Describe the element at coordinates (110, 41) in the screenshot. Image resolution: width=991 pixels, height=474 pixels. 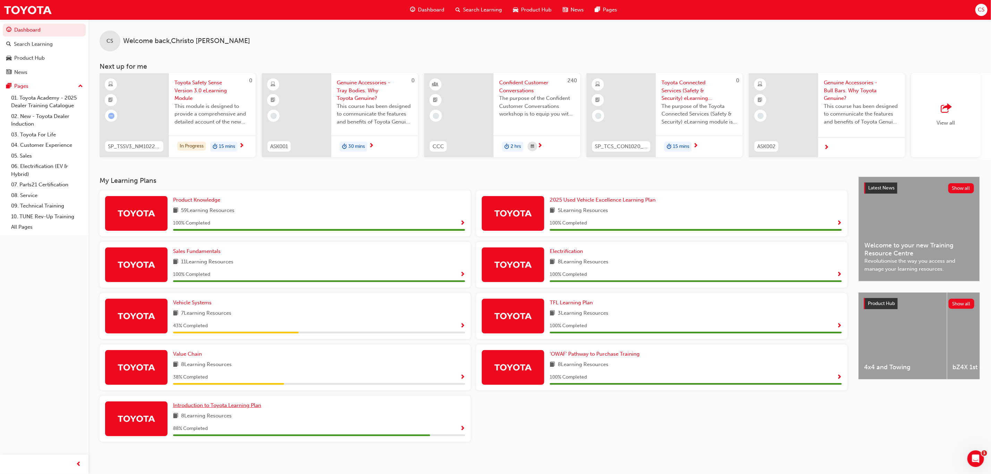
I see `span: CS` at that location.